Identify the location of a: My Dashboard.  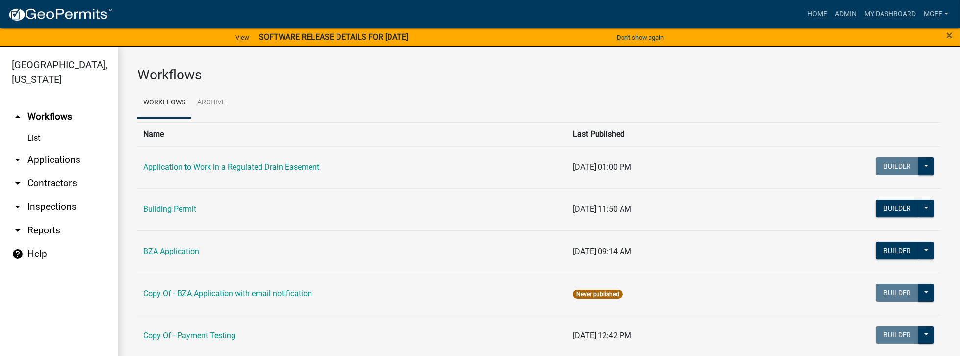
(890, 14).